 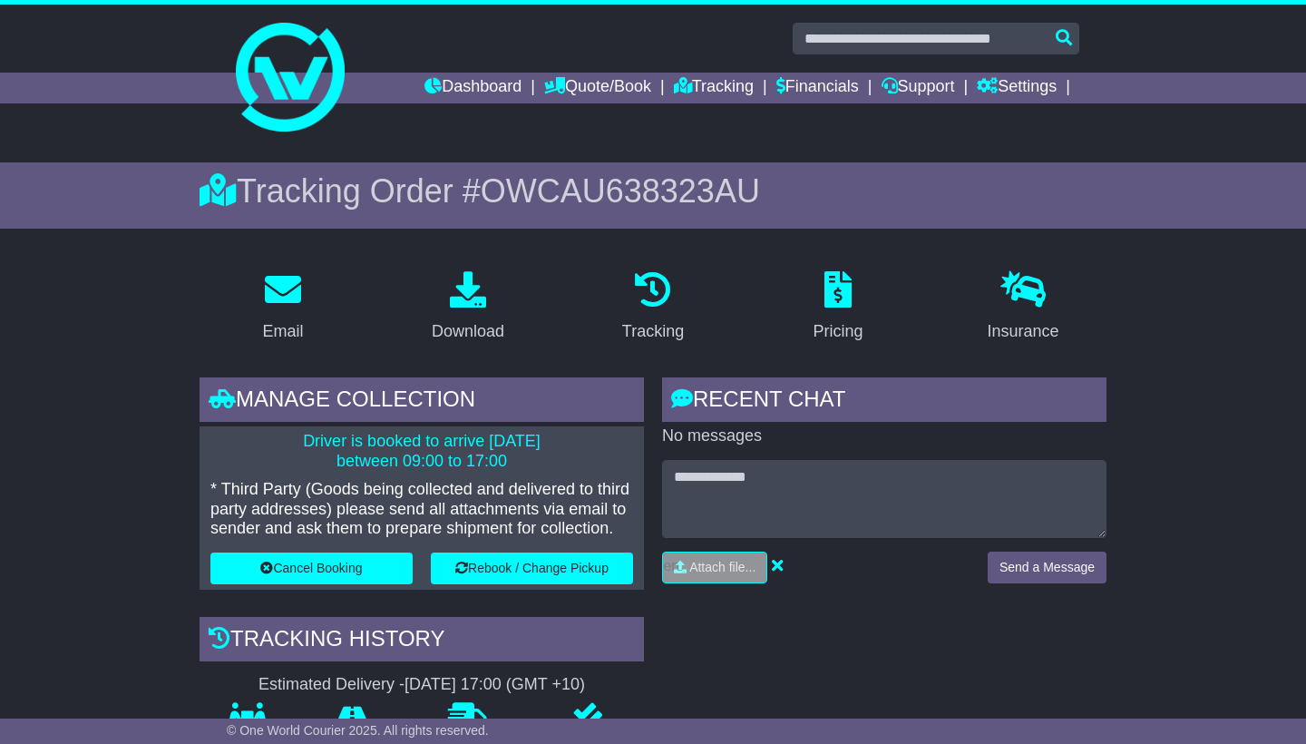 I want to click on p: No messages, so click(x=885, y=436).